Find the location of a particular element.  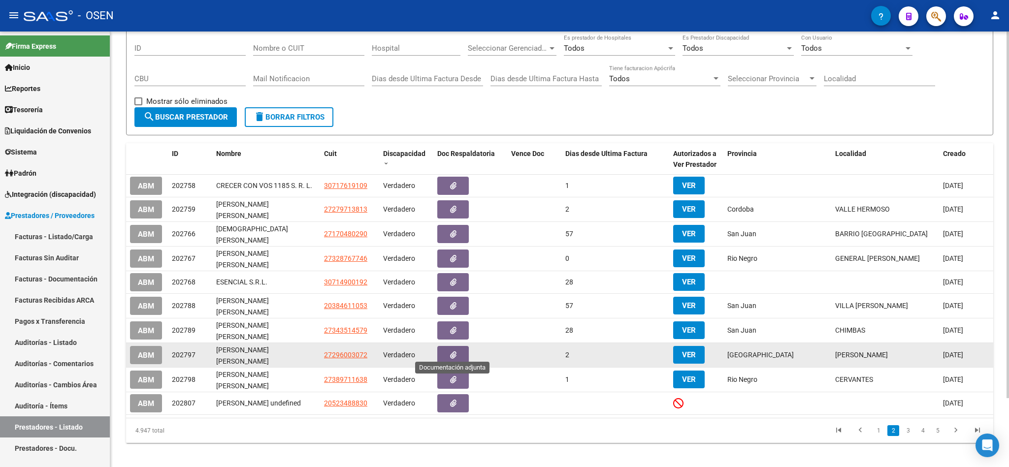

span: Vence Doc is located at coordinates (527, 154).